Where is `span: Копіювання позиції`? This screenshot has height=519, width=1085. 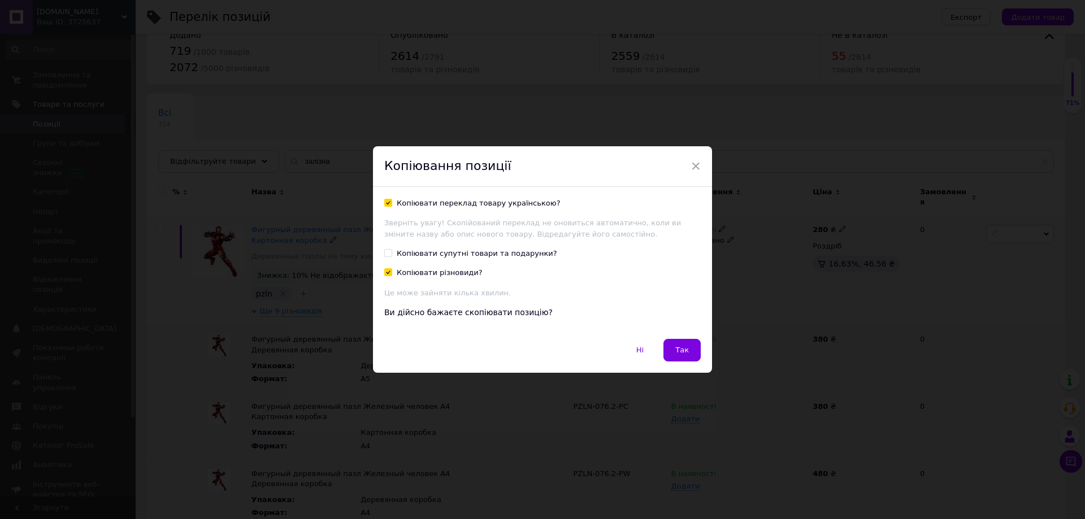
span: Копіювання позиції is located at coordinates (448, 166).